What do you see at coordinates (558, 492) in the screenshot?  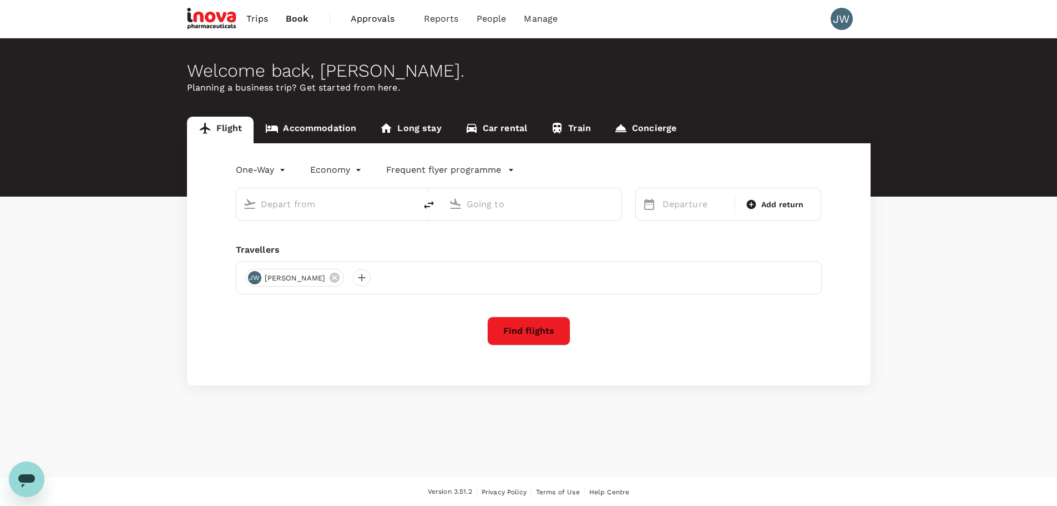 I see `span: Terms of Use` at bounding box center [558, 492].